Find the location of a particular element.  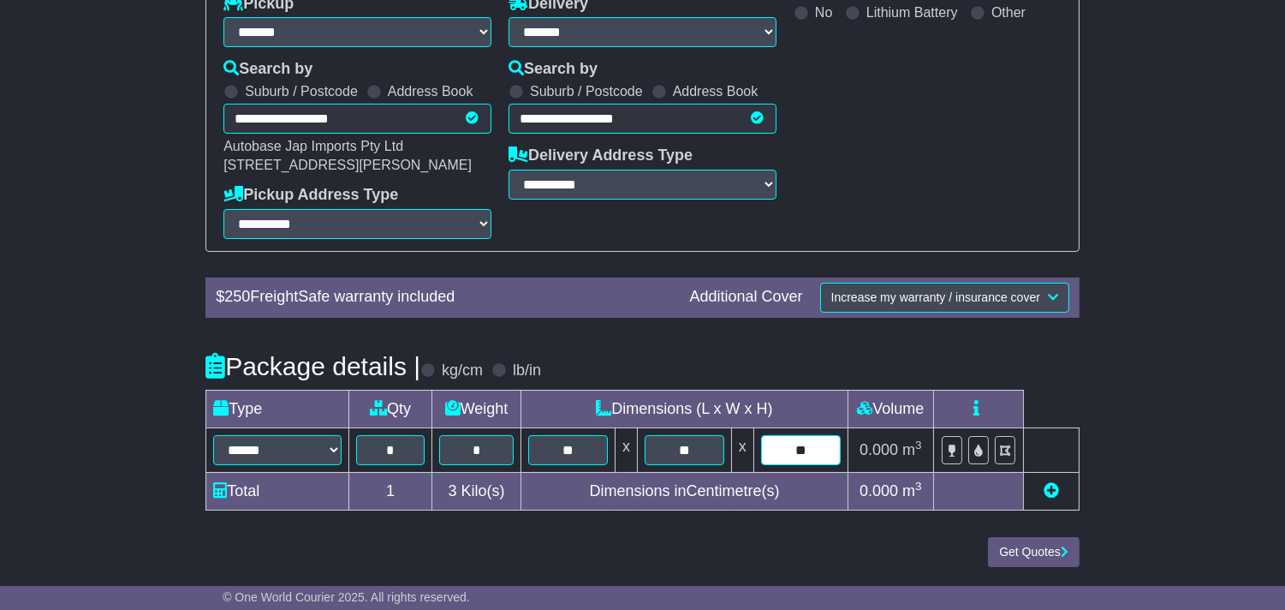

td: Qty is located at coordinates (390, 408).